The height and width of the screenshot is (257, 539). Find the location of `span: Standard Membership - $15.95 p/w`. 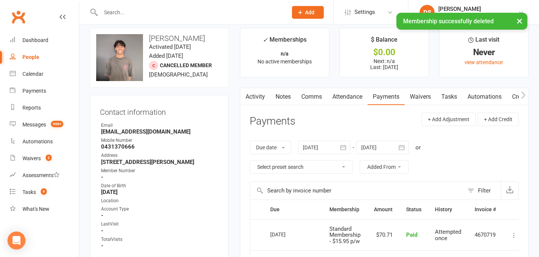

span: Standard Membership - $15.95 p/w is located at coordinates (345, 235).